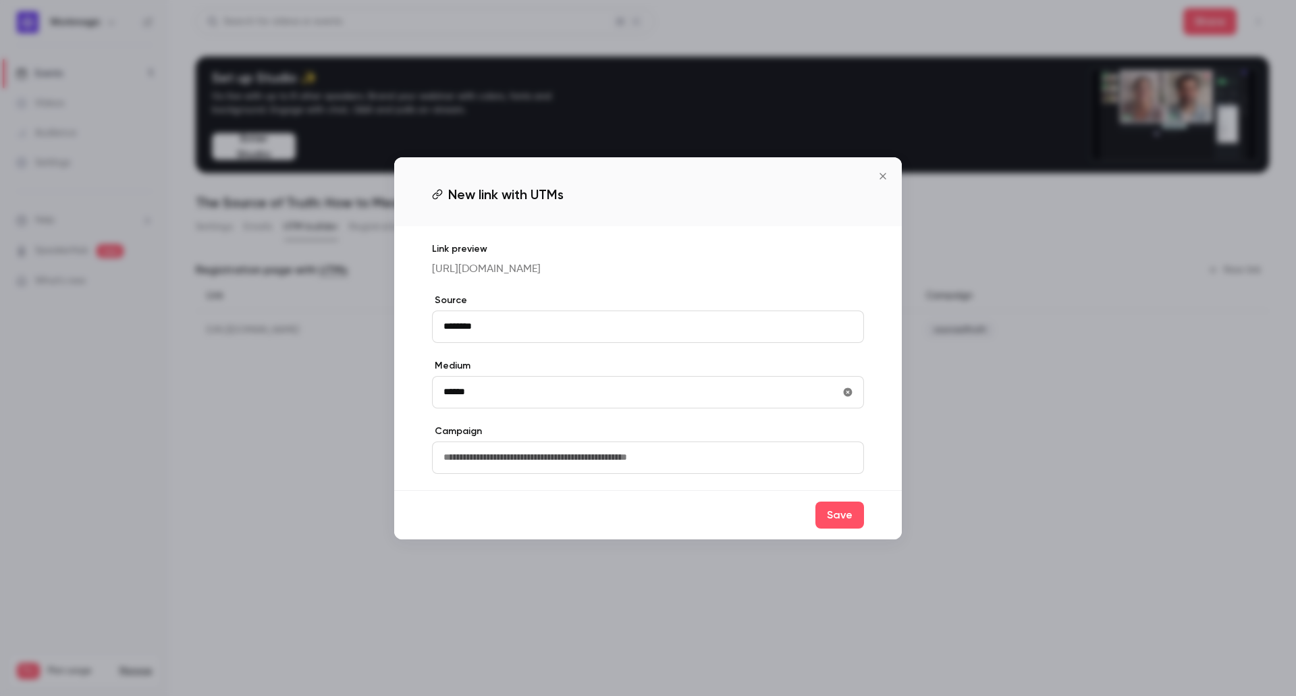 The width and height of the screenshot is (1296, 696). Describe the element at coordinates (840, 515) in the screenshot. I see `button: Save` at that location.